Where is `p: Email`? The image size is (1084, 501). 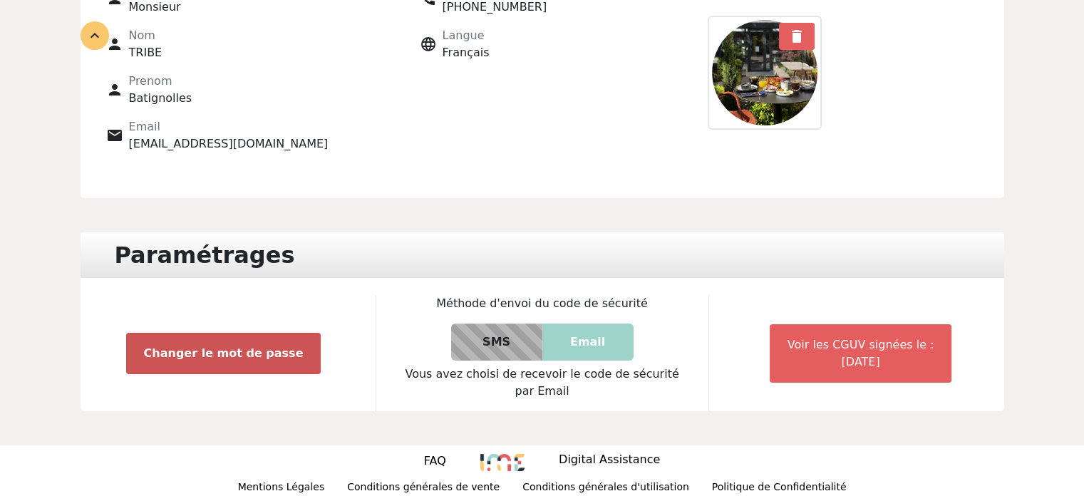 p: Email is located at coordinates (588, 342).